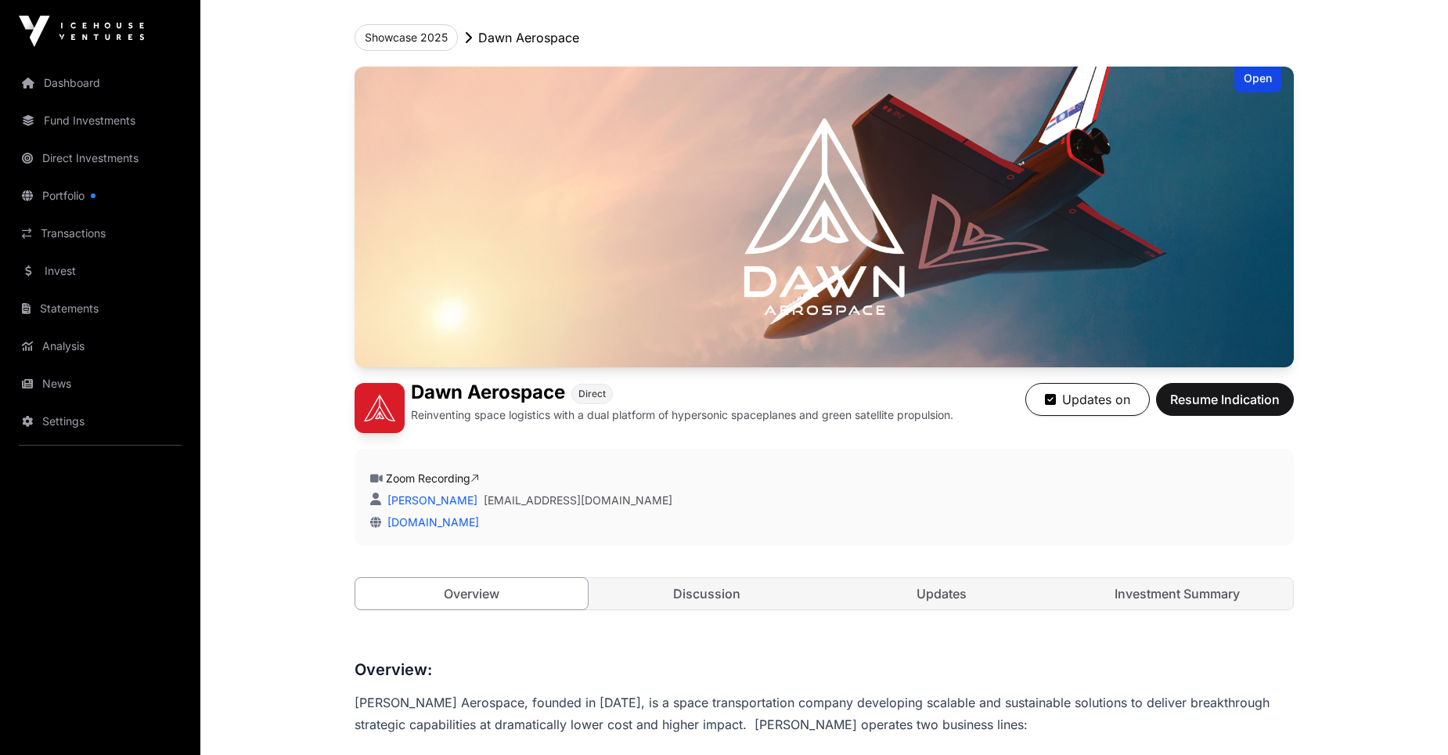 This screenshot has height=755, width=1448. What do you see at coordinates (406, 38) in the screenshot?
I see `button: Showcase 2025` at bounding box center [406, 38].